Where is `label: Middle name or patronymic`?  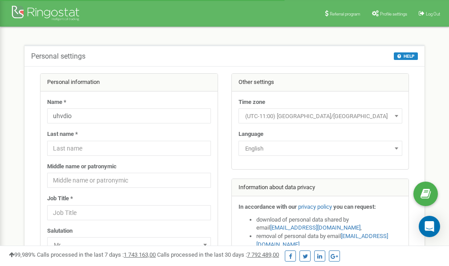 label: Middle name or patronymic is located at coordinates (82, 167).